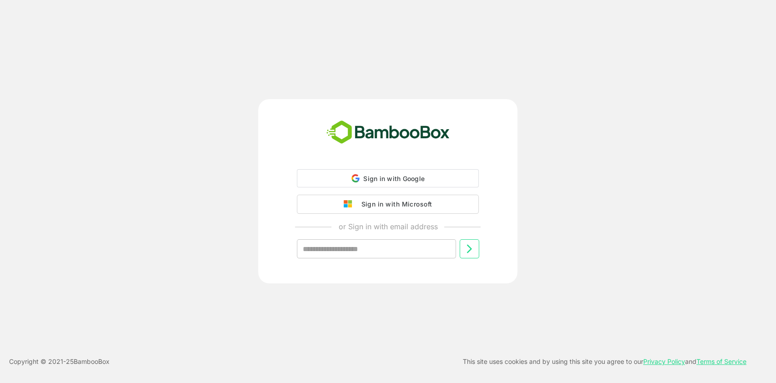 The height and width of the screenshot is (383, 776). I want to click on p: This site uses cookies and by using this site you agree to our and, so click(605, 362).